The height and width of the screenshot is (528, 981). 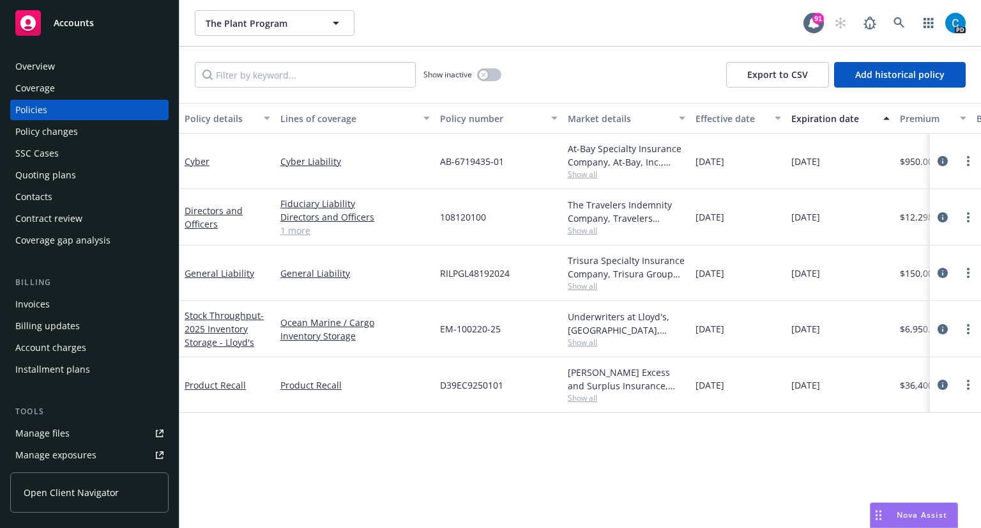 What do you see at coordinates (63, 240) in the screenshot?
I see `div: Coverage gap analysis` at bounding box center [63, 240].